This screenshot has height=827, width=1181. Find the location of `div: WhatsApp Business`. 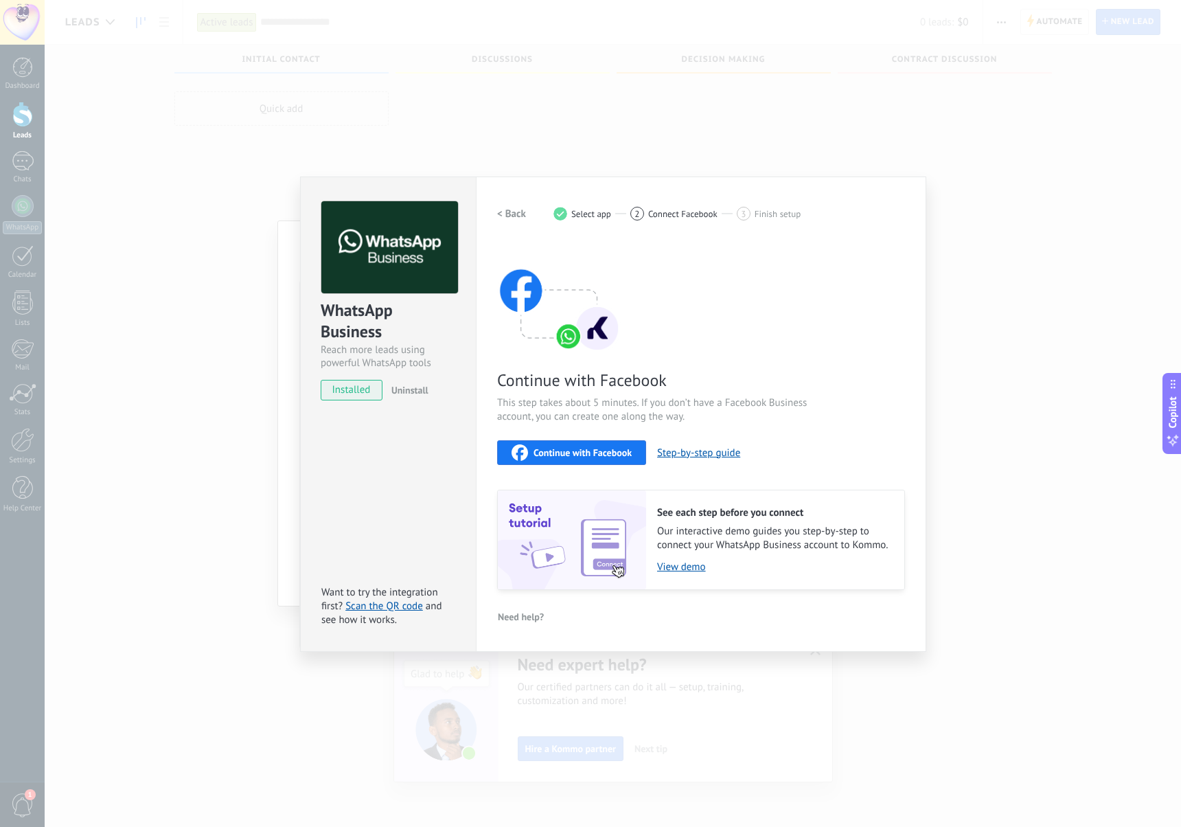

div: WhatsApp Business is located at coordinates (388, 321).